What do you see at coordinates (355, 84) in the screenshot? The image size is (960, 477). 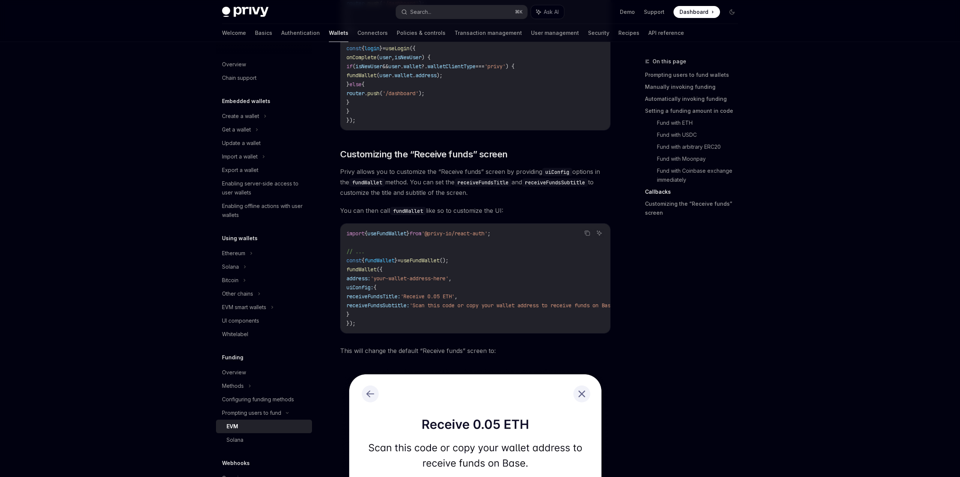 I see `span: else` at bounding box center [355, 84].